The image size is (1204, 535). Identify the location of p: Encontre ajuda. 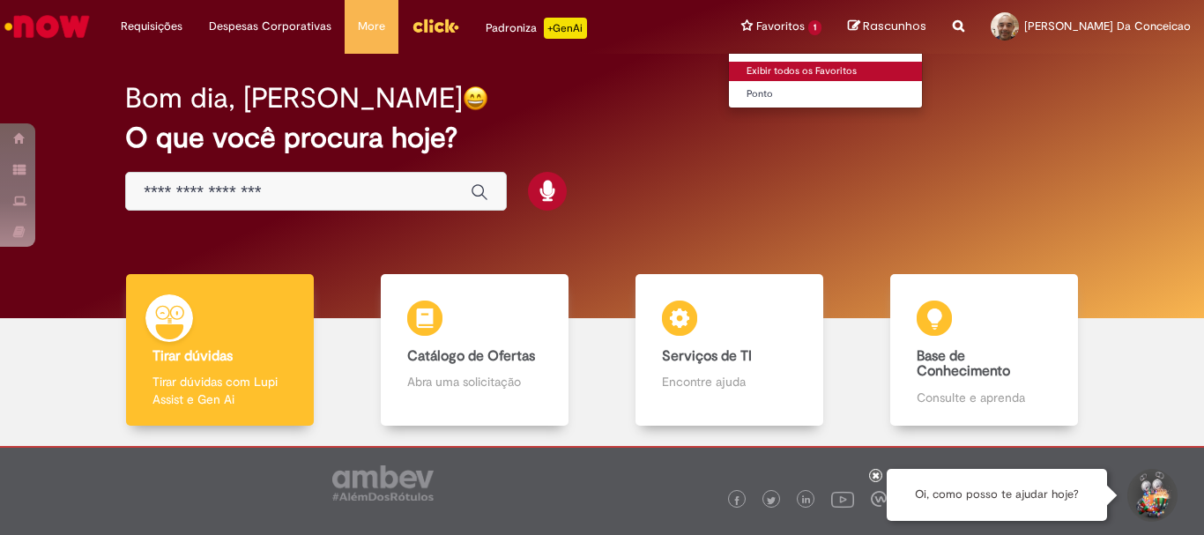
(729, 382).